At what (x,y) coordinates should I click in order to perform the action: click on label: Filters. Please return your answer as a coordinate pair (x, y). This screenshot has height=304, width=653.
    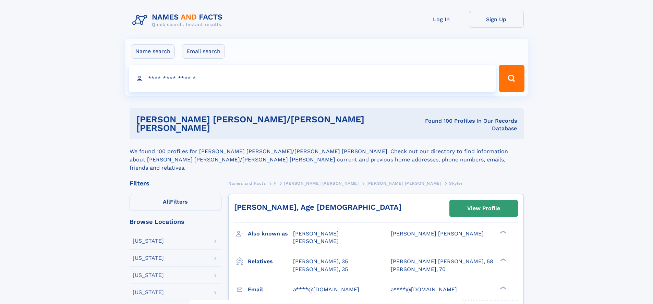
    Looking at the image, I should click on (176, 202).